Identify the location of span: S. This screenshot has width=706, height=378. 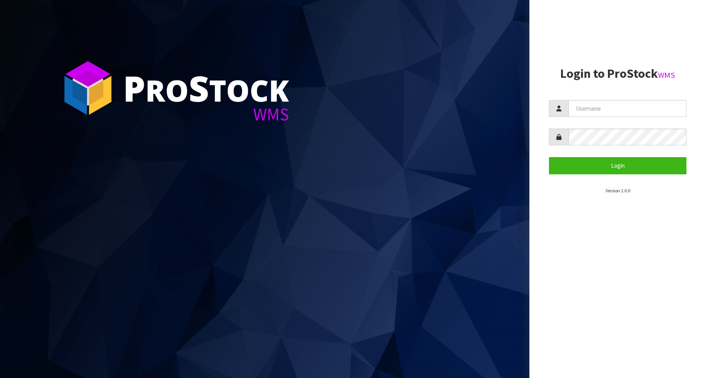
(199, 88).